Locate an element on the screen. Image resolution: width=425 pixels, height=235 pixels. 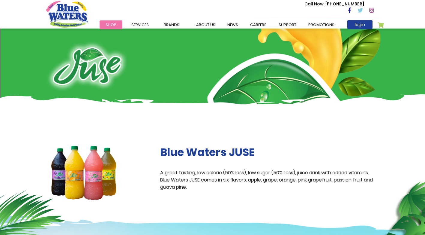
a: store logo is located at coordinates (67, 14).